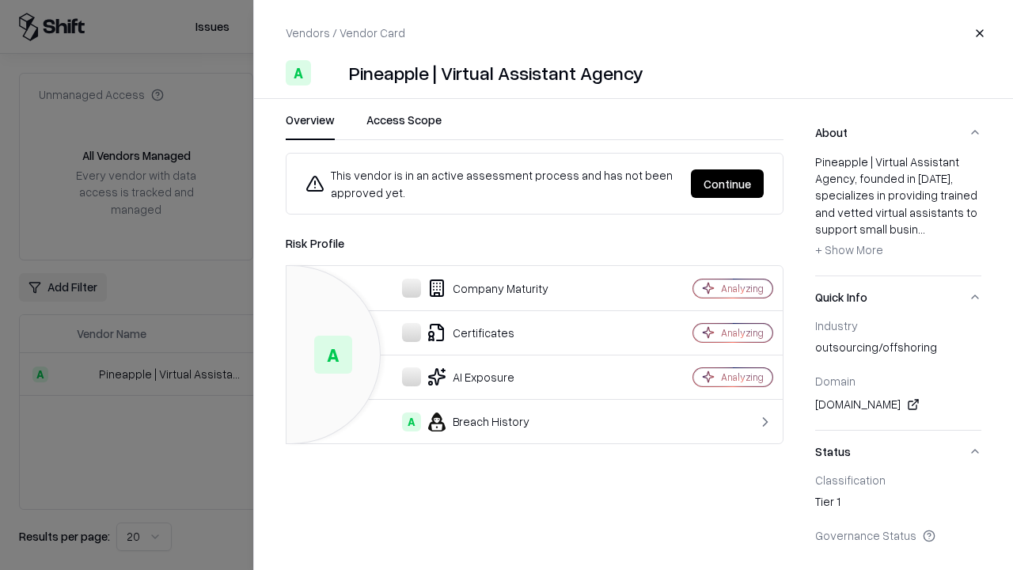  I want to click on button: Quick Info, so click(898, 297).